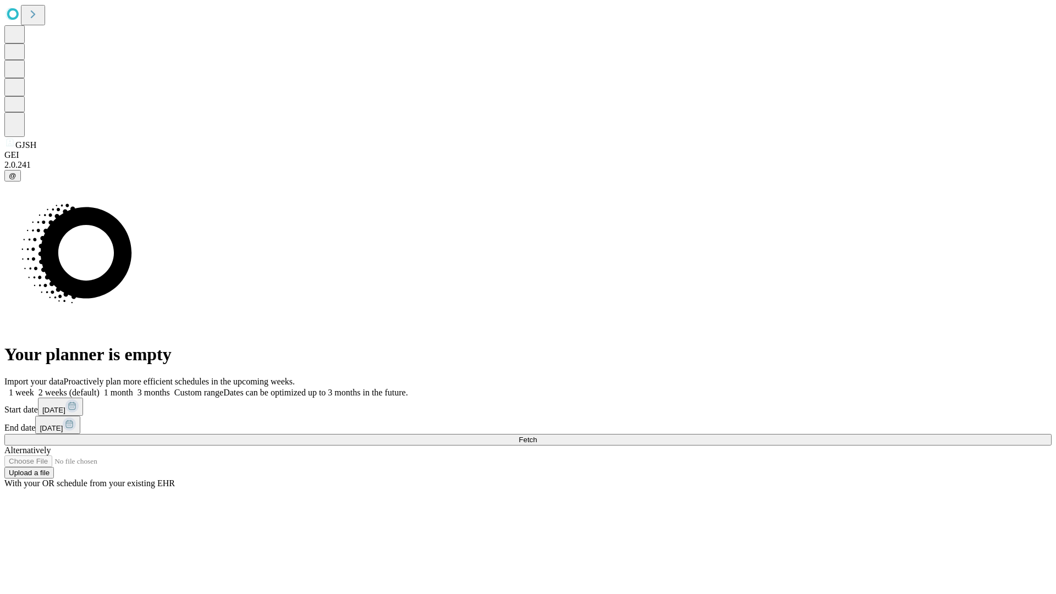 This screenshot has width=1056, height=594. Describe the element at coordinates (199, 392) in the screenshot. I see `span: Custom range` at that location.